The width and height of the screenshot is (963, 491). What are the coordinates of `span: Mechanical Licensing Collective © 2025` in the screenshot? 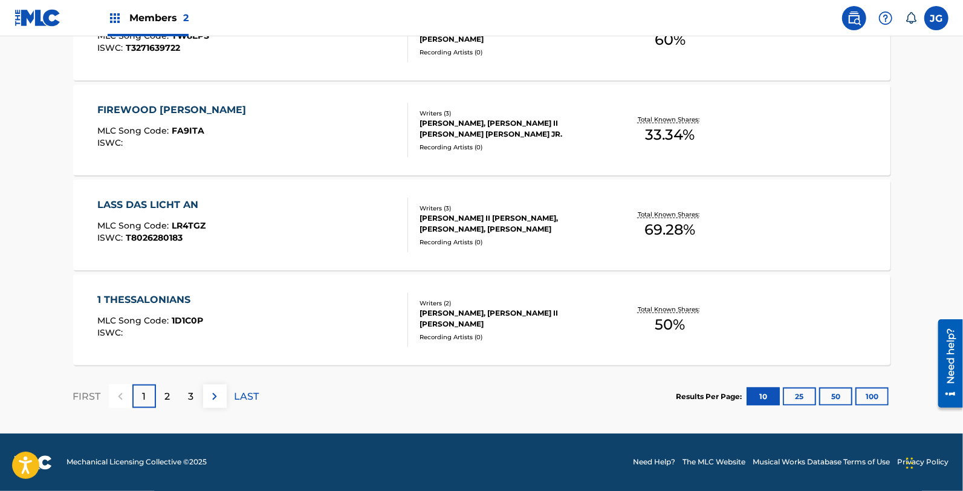 It's located at (137, 462).